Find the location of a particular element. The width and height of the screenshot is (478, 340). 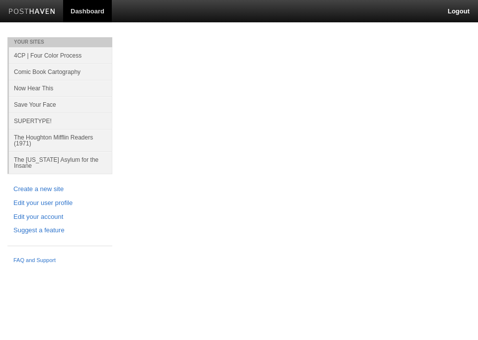

a: Save Your Face is located at coordinates (61, 104).